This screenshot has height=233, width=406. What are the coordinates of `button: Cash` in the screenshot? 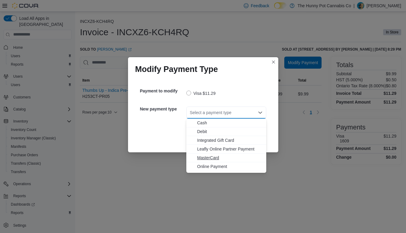 It's located at (226, 123).